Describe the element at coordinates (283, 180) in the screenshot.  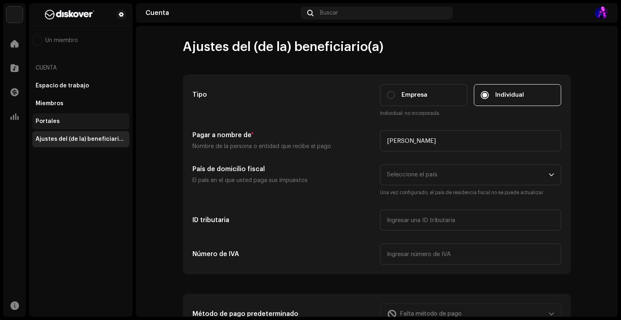
I see `p: El país en el que usted paga sus impuestos` at that location.